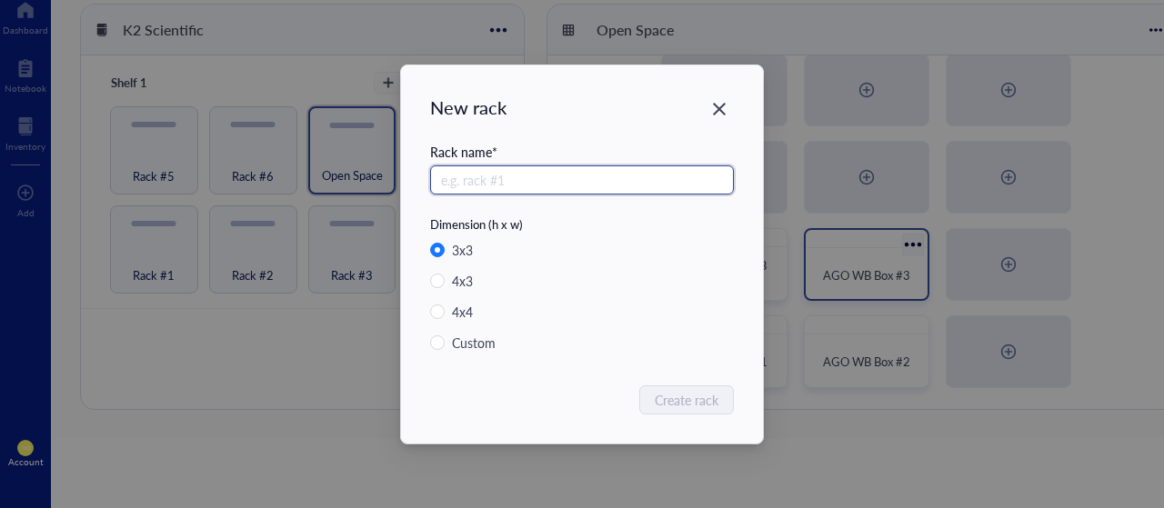  I want to click on div: New rack, so click(468, 107).